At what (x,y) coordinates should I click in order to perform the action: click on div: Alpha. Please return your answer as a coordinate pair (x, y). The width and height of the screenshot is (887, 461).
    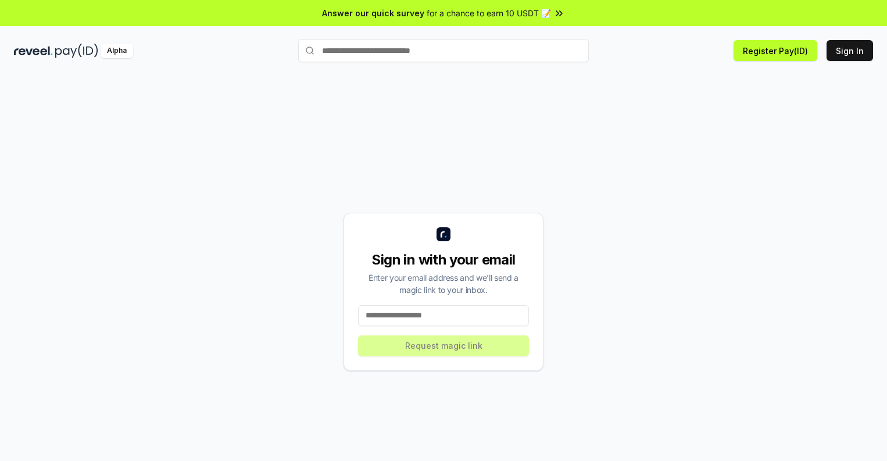
    Looking at the image, I should click on (117, 51).